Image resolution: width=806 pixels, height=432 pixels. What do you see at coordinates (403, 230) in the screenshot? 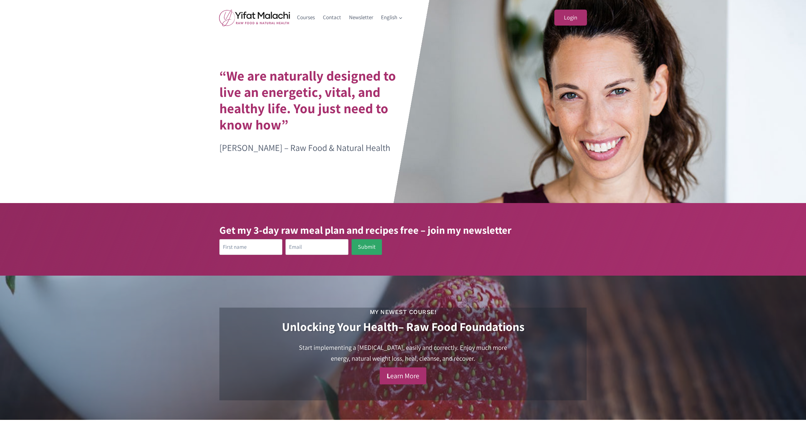
I see `h3: Get my 3-day raw meal plan and recipes free – join my newsletter` at bounding box center [403, 230].